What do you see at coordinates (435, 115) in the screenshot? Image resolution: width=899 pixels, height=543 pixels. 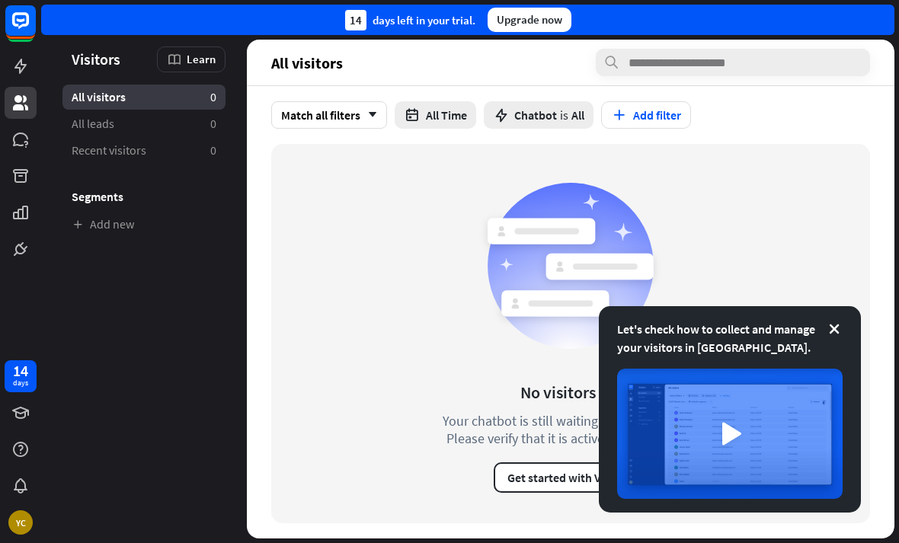 I see `button: All Time` at bounding box center [435, 115].